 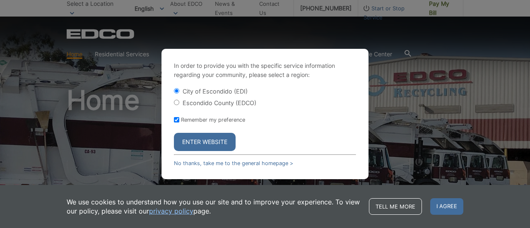 What do you see at coordinates (265, 70) in the screenshot?
I see `p: In order to provide you with the specific service information regarding your community, please se...` at bounding box center [265, 70].